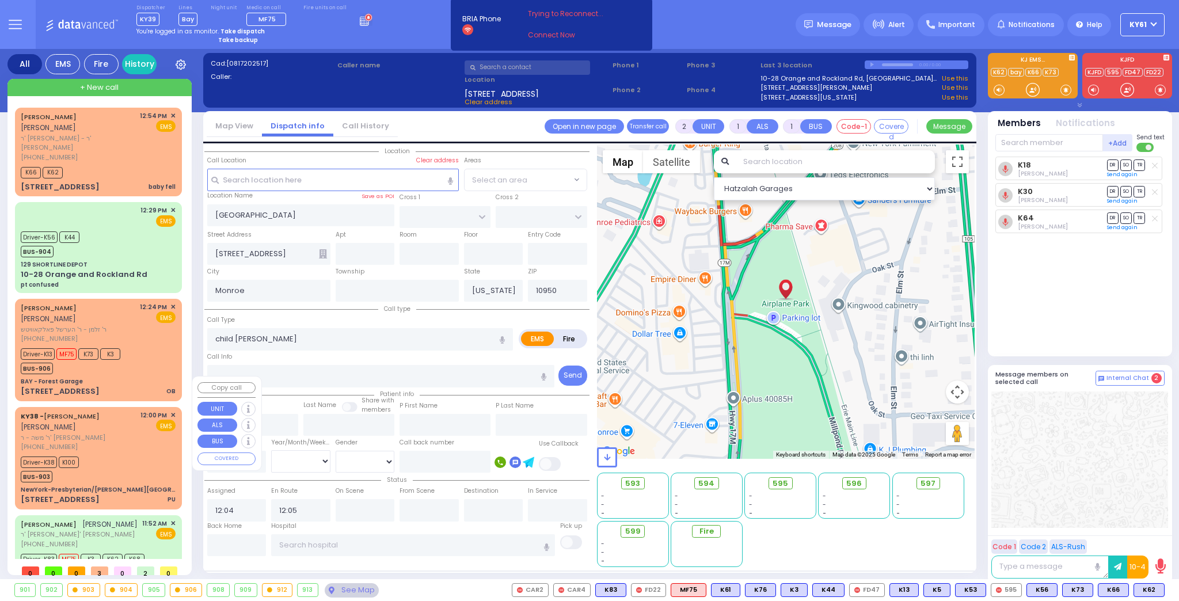 The image size is (1179, 601). Describe the element at coordinates (950, 126) in the screenshot. I see `button: Message` at that location.